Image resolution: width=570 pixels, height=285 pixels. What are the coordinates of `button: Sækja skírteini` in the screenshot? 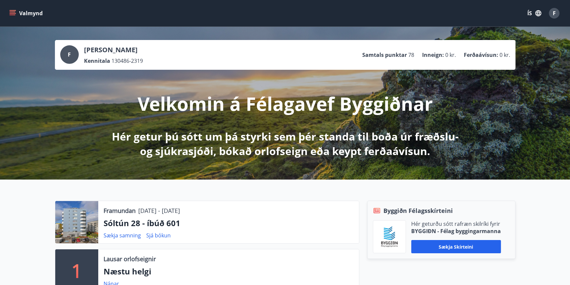 It's located at (456, 247).